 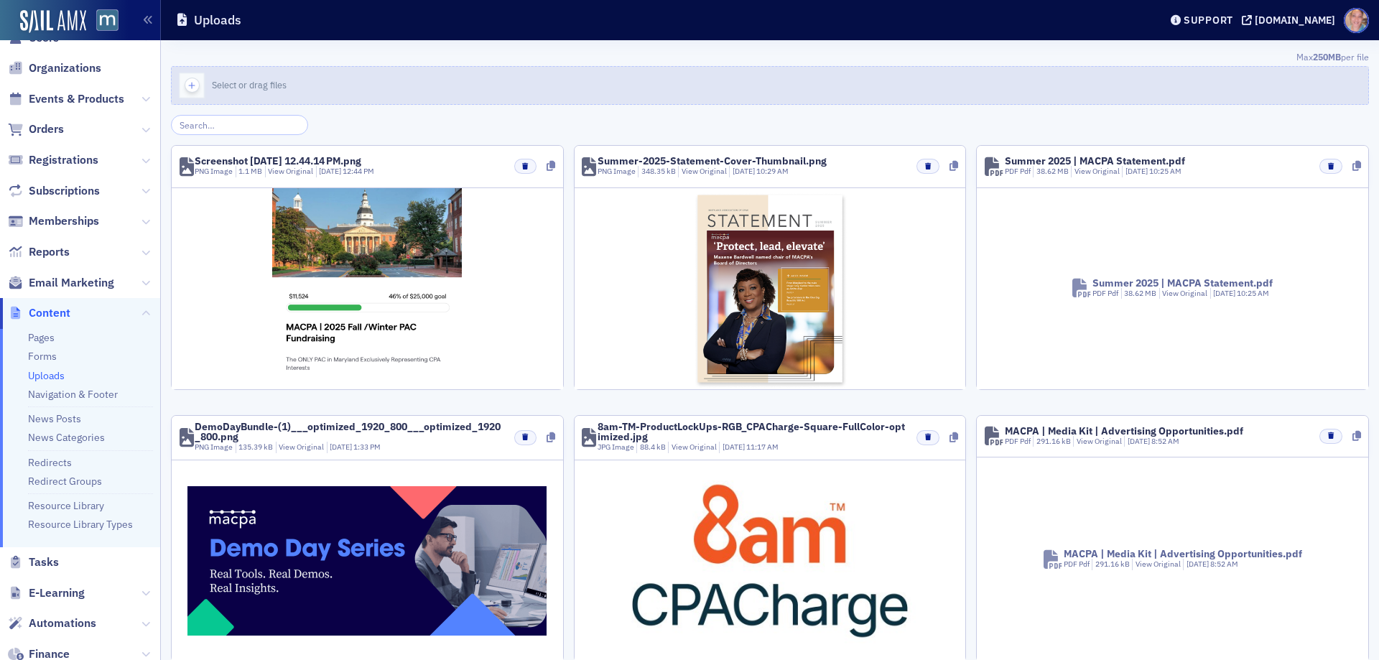 I want to click on a: SailAMX, so click(x=53, y=22).